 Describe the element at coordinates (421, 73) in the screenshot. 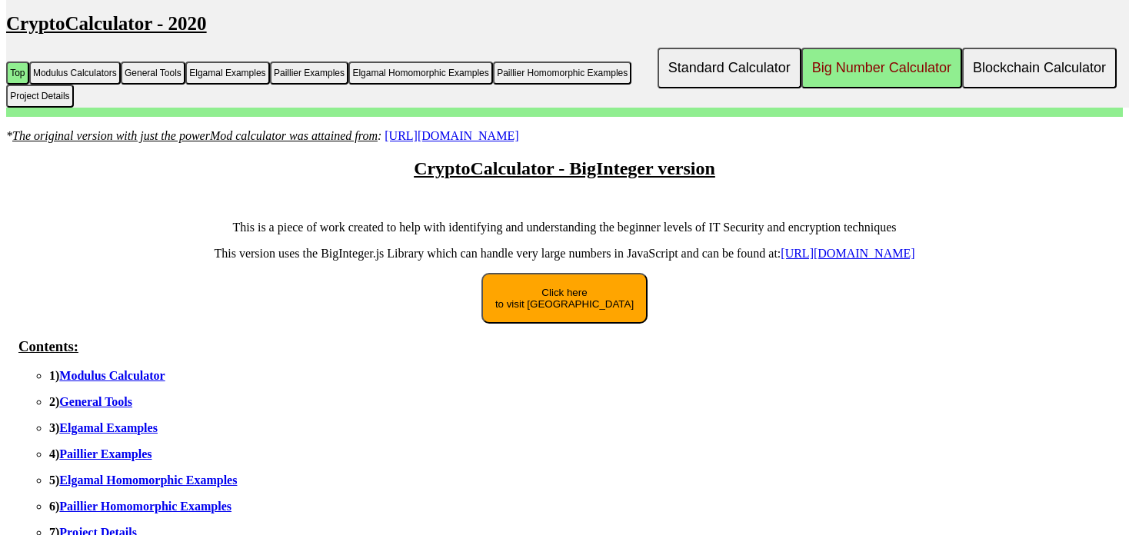

I see `button: Elgamal Homomorphic Examples` at that location.